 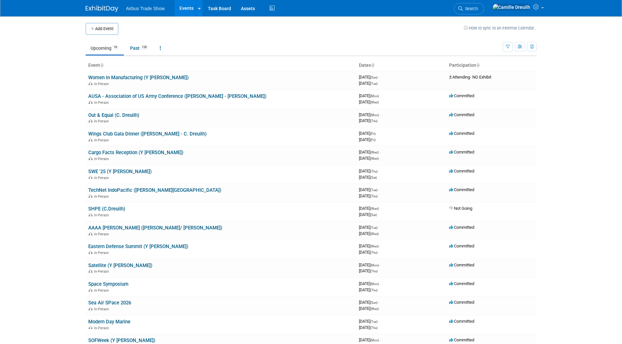 I want to click on a: Upcoming16, so click(x=105, y=48).